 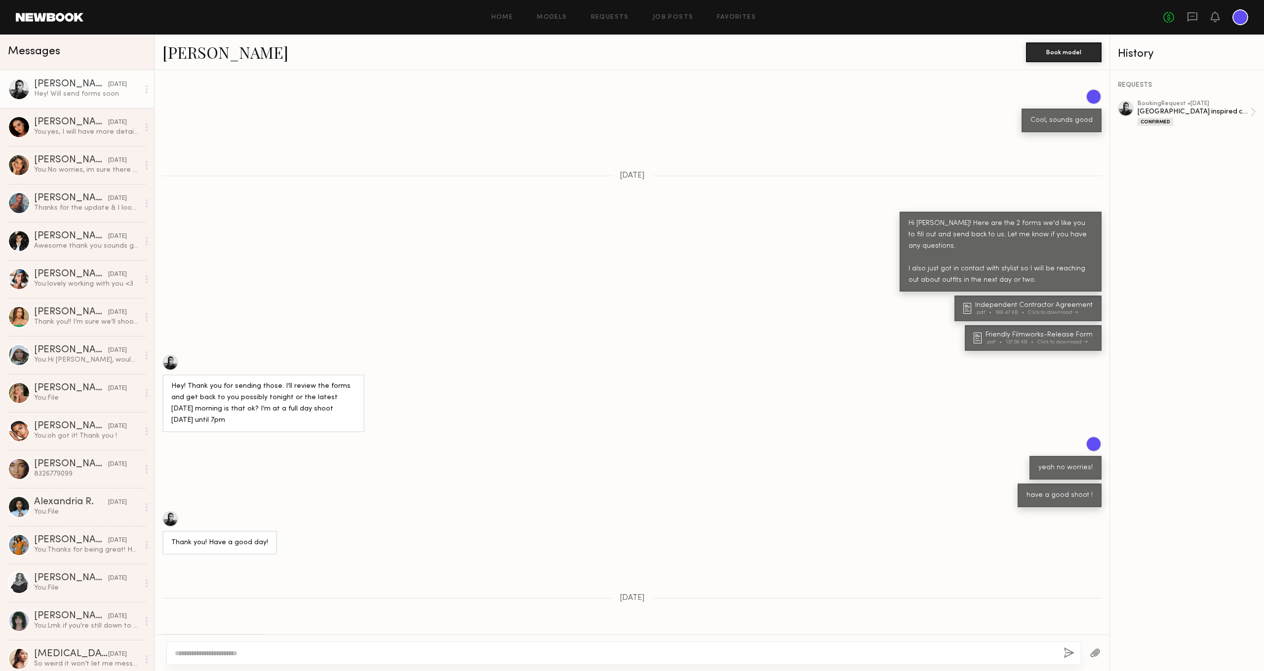 What do you see at coordinates (673, 17) in the screenshot?
I see `a: Job Posts` at bounding box center [673, 17].